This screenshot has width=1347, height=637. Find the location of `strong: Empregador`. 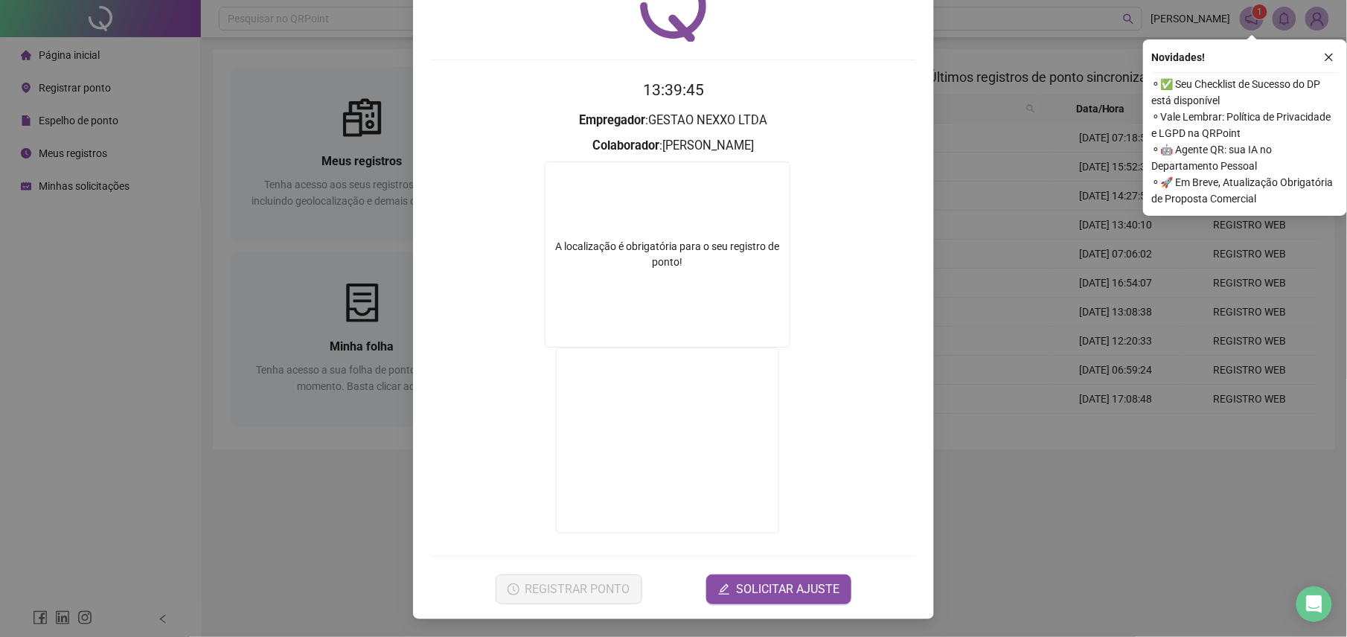

strong: Empregador is located at coordinates (613, 120).